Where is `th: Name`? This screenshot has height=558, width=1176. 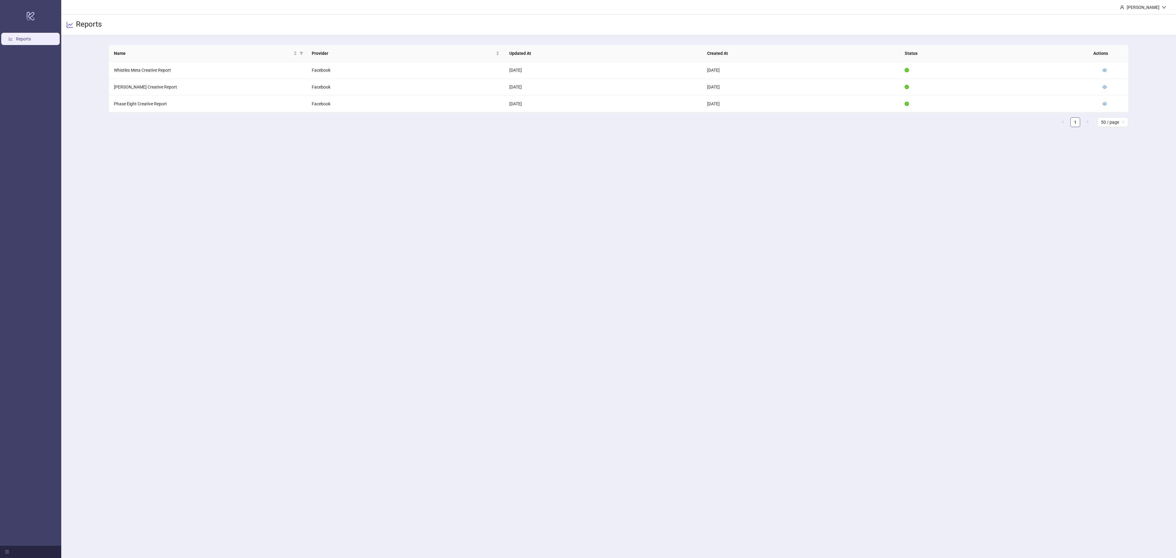
th: Name is located at coordinates (208, 53).